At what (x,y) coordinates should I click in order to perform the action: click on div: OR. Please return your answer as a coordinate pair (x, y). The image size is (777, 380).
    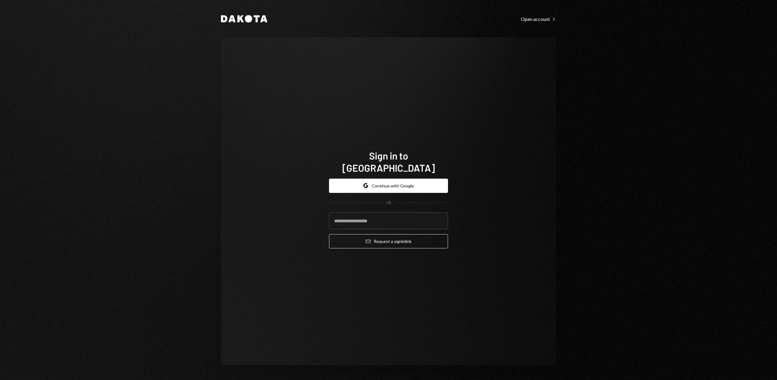
    Looking at the image, I should click on (388, 203).